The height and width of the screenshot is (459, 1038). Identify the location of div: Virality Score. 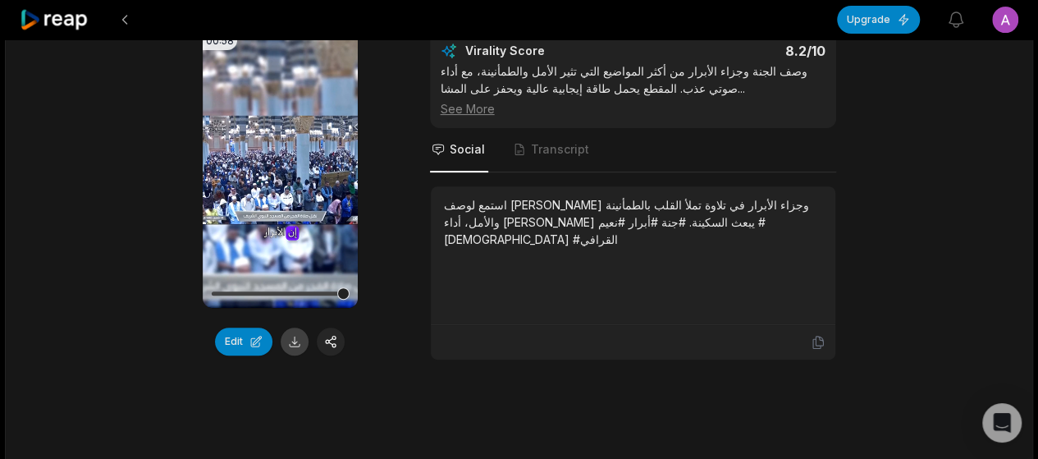
(553, 51).